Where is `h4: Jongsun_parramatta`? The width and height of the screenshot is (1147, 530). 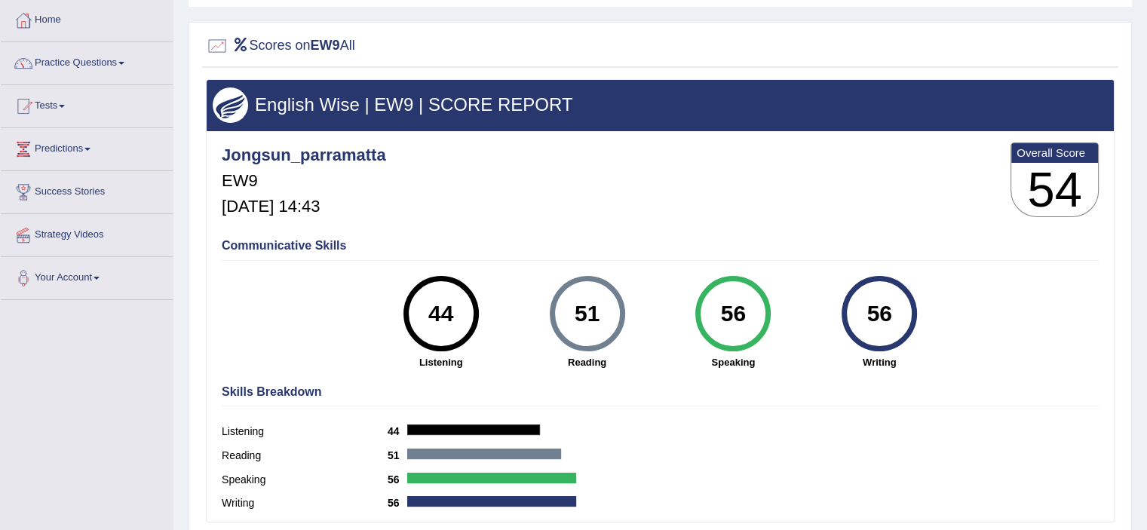
h4: Jongsun_parramatta is located at coordinates (304, 155).